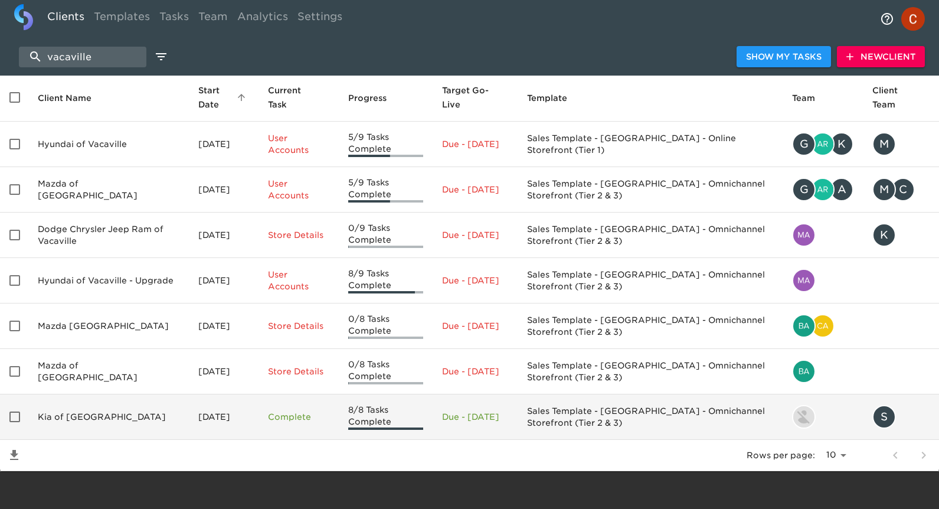 The width and height of the screenshot is (939, 509). What do you see at coordinates (880, 57) in the screenshot?
I see `button: NewClient` at bounding box center [880, 57].